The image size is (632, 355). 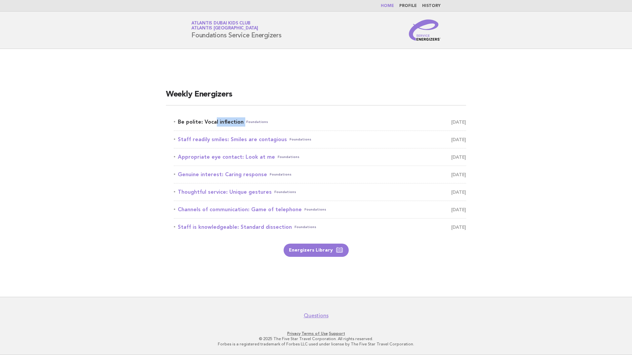 I want to click on a: Privacy, so click(x=294, y=334).